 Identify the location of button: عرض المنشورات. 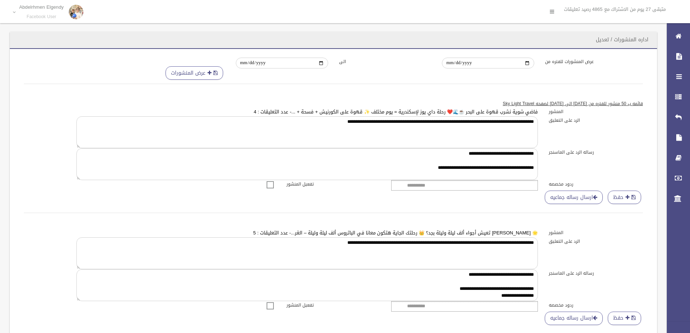
(194, 73).